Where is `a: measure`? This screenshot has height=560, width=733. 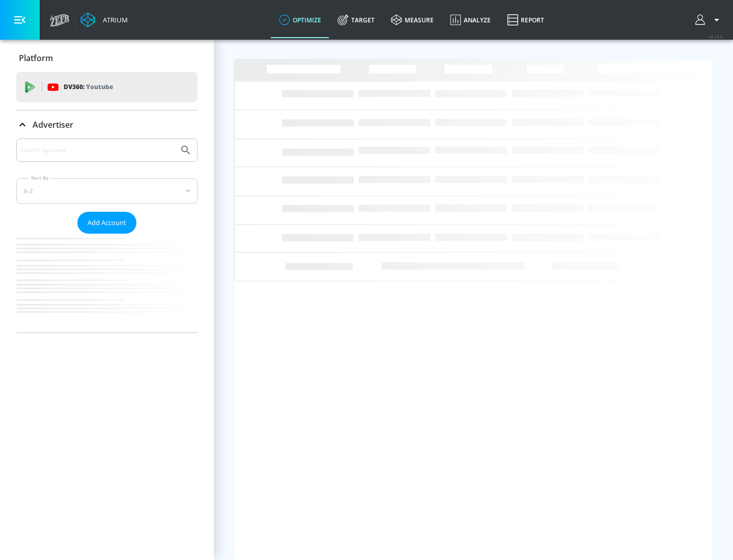 a: measure is located at coordinates (412, 20).